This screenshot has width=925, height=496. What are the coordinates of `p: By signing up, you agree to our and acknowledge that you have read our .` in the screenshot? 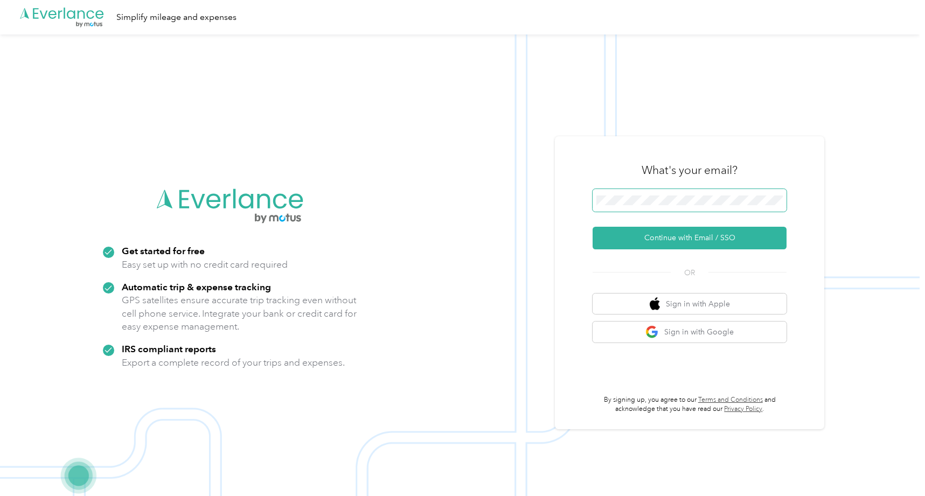 It's located at (689, 404).